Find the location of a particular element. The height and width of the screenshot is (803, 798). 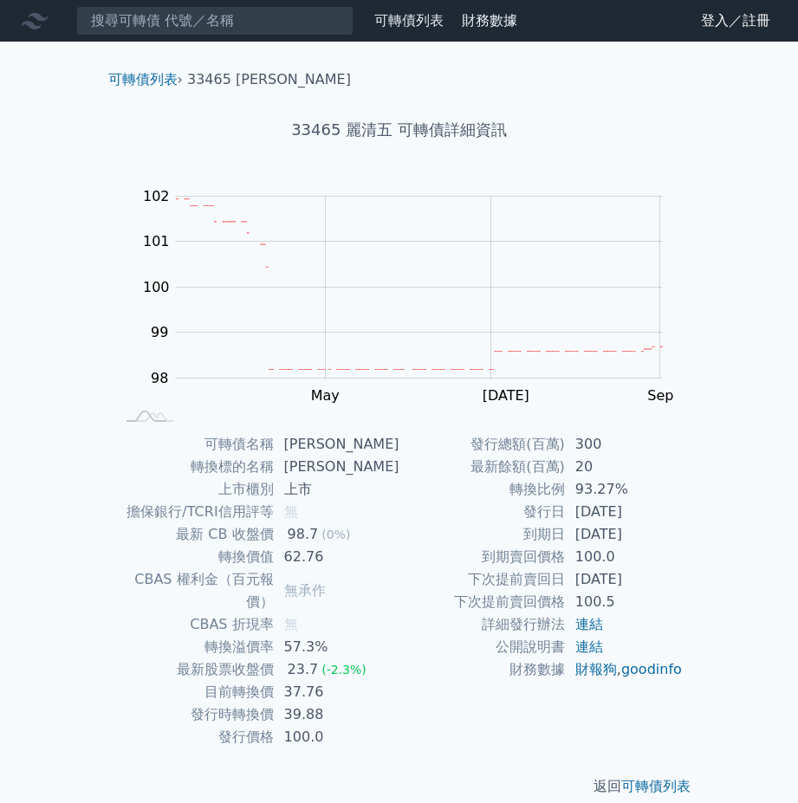

a: 登入／註冊 is located at coordinates (735, 21).